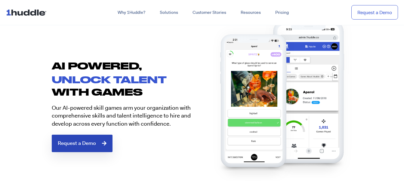 The height and width of the screenshot is (193, 404). I want to click on a: Why 1Huddle?, so click(132, 13).